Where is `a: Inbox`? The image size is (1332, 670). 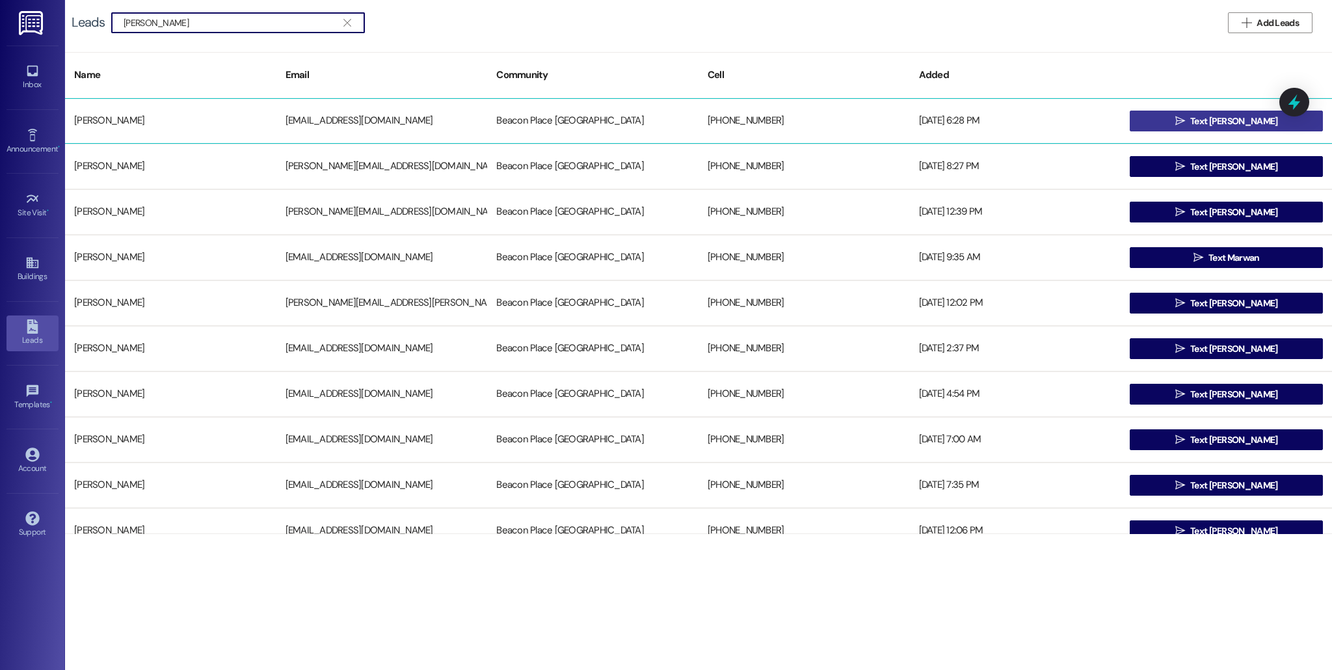
a: Inbox is located at coordinates (33, 77).